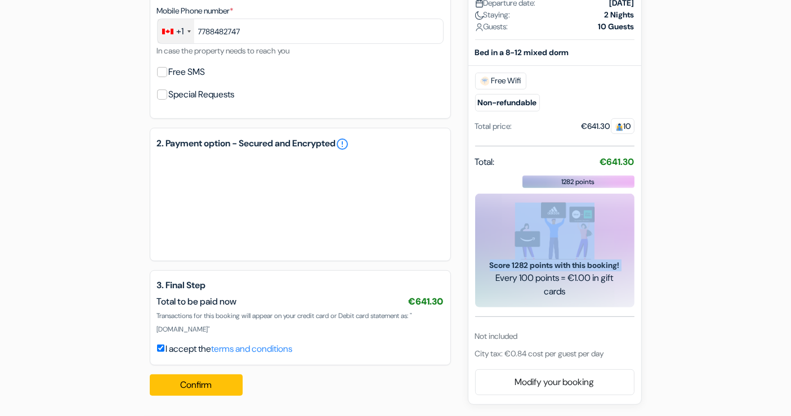  I want to click on strong: €641.30, so click(617, 162).